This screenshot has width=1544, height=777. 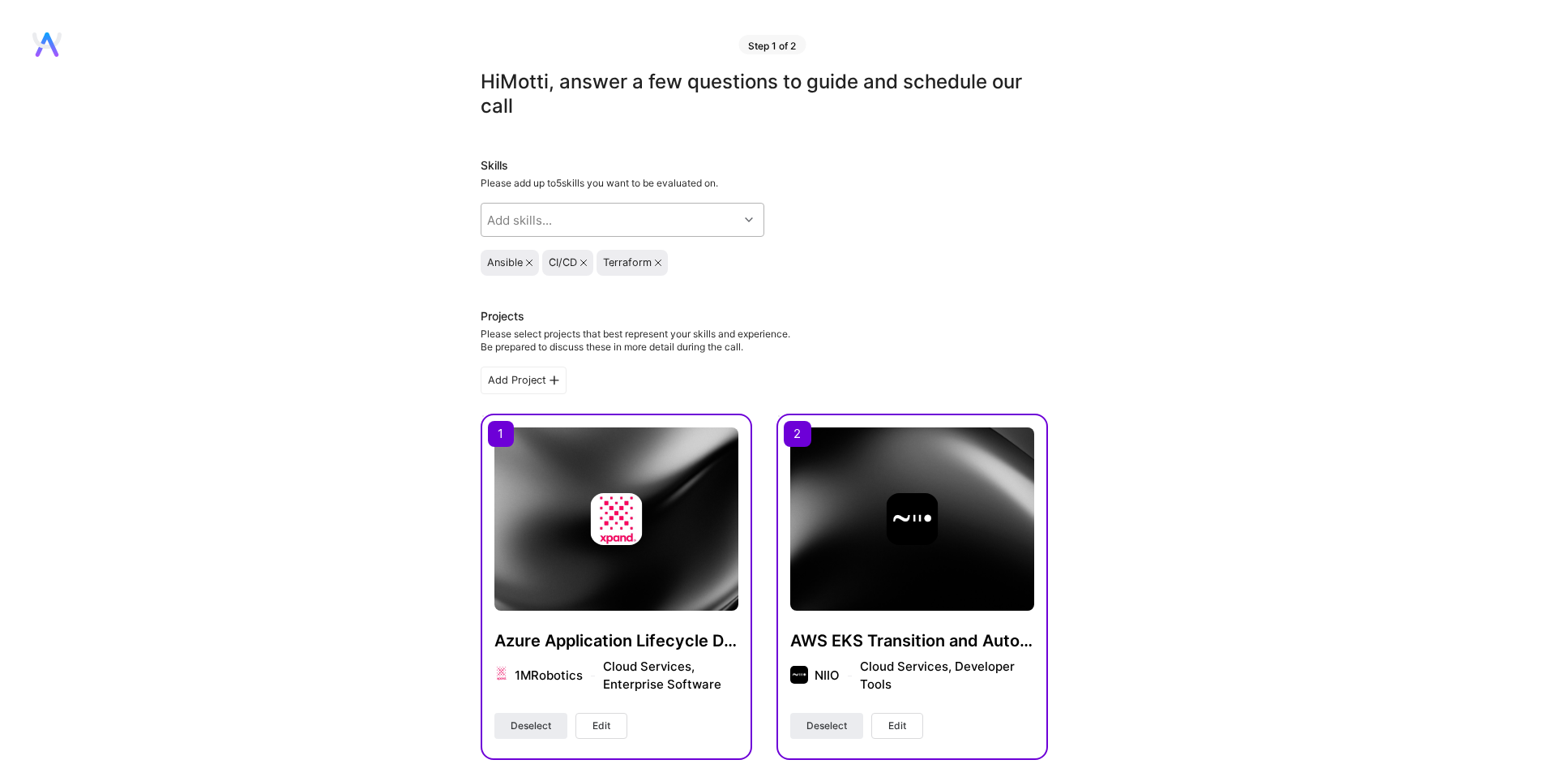 I want to click on div: NIIO Cloud Services, Developer Tools, so click(x=924, y=675).